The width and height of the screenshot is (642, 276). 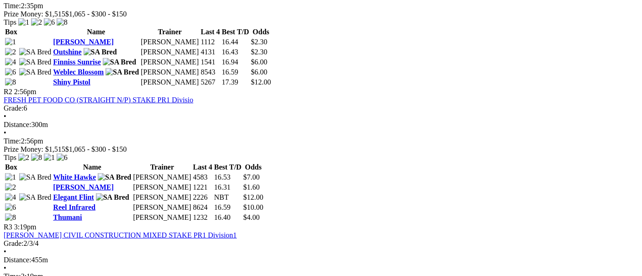 What do you see at coordinates (73, 197) in the screenshot?
I see `a: Elegant Flint` at bounding box center [73, 197].